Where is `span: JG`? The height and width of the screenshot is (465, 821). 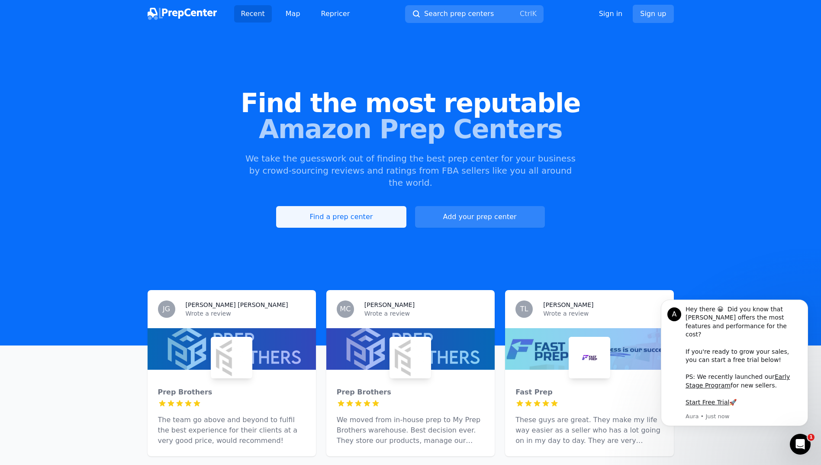
span: JG is located at coordinates (166, 309).